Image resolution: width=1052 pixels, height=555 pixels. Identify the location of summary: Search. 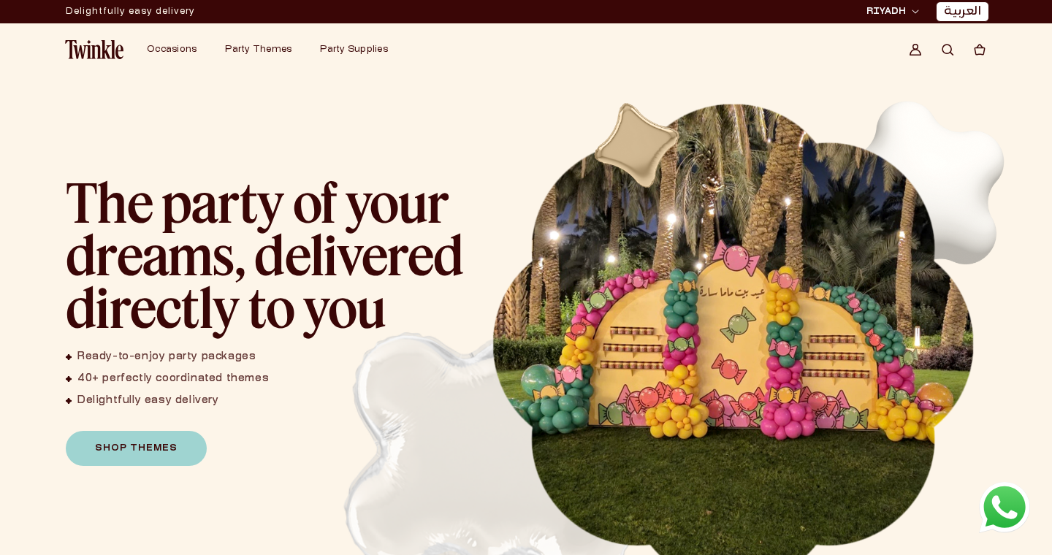
(948, 50).